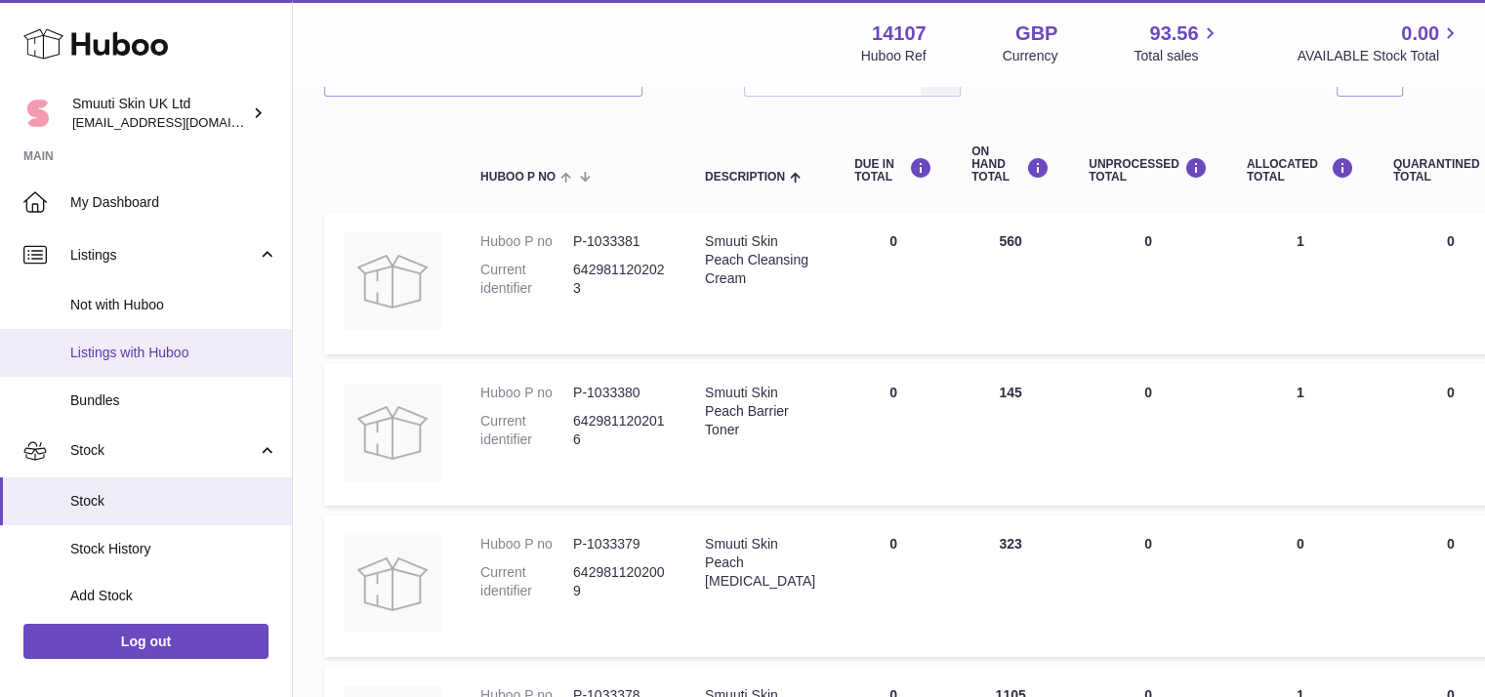 The width and height of the screenshot is (1485, 697). What do you see at coordinates (1036, 33) in the screenshot?
I see `strong: GBP` at bounding box center [1036, 33].